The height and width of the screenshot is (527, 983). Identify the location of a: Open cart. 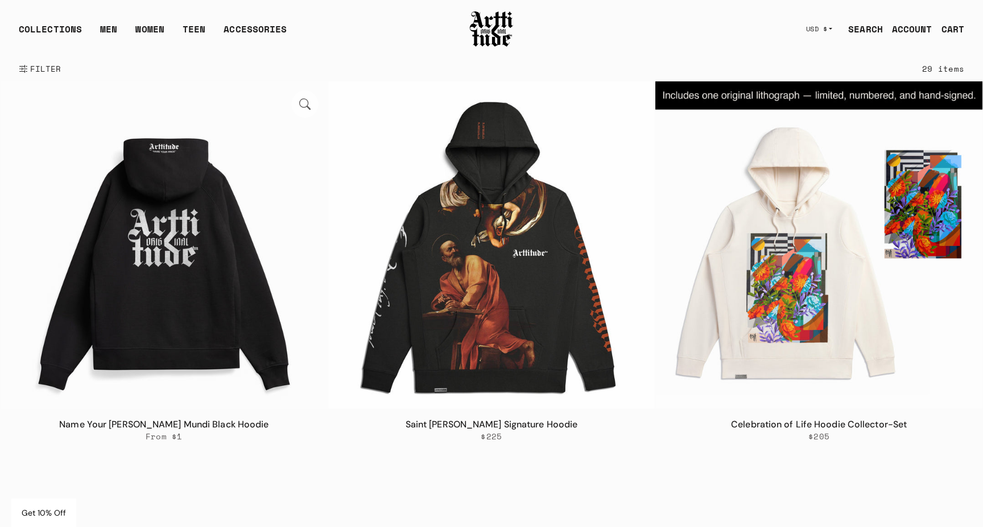
(949, 29).